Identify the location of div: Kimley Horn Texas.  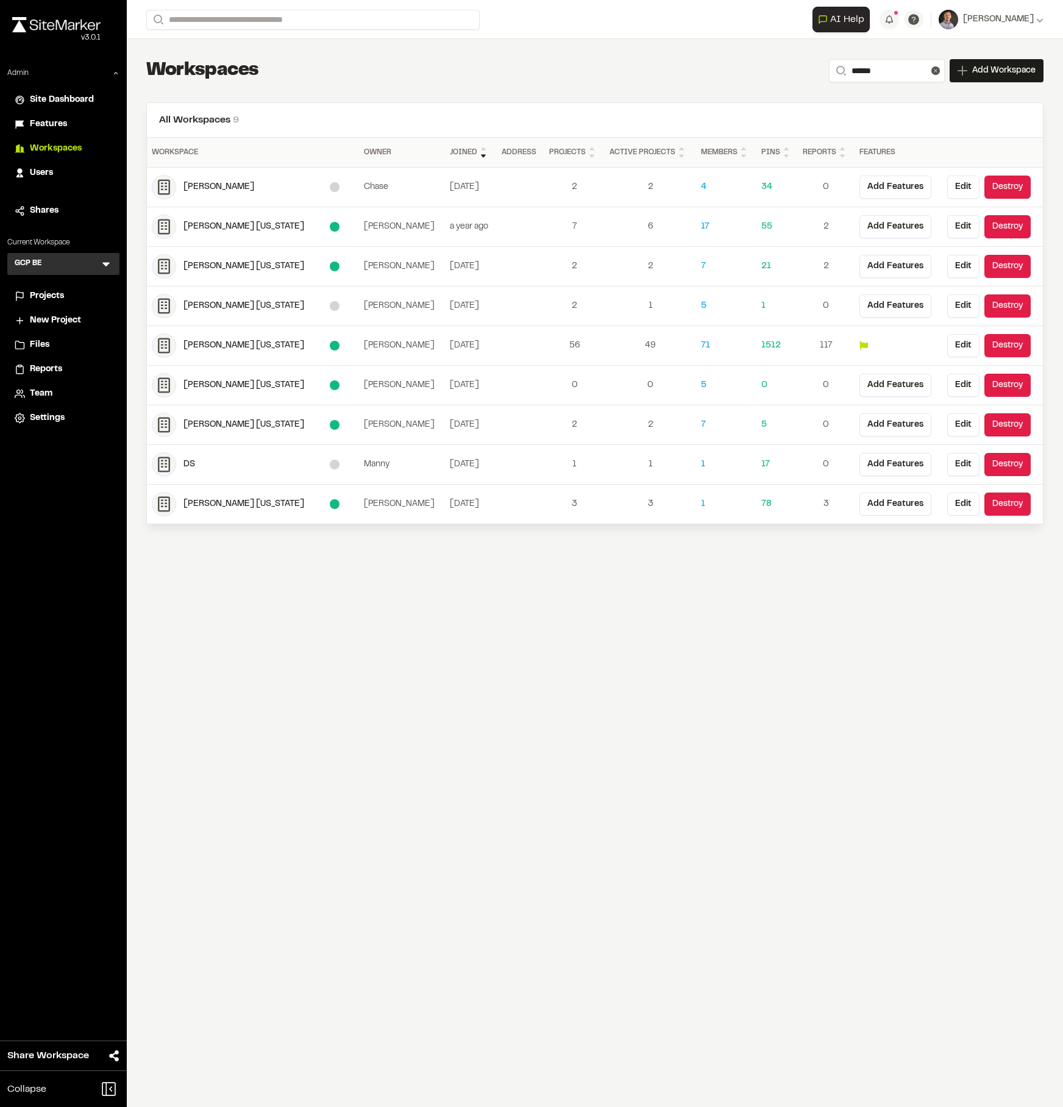
(257, 346).